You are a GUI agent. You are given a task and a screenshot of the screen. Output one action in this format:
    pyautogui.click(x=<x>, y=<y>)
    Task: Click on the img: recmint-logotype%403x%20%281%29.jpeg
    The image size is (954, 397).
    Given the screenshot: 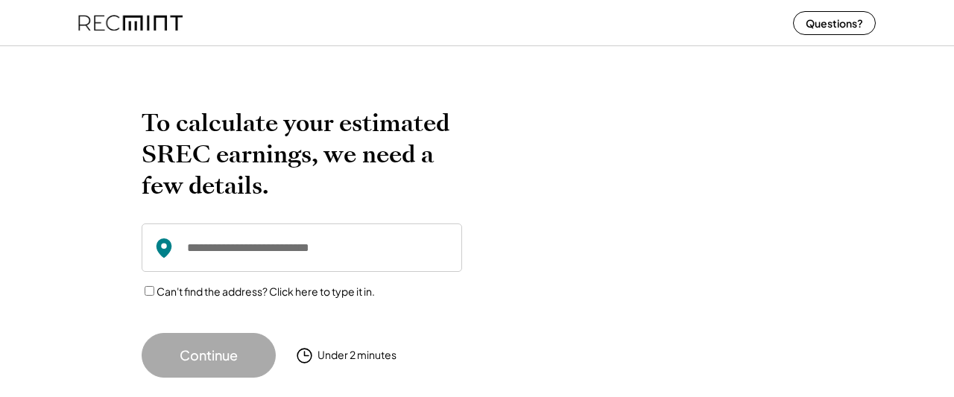 What is the action you would take?
    pyautogui.click(x=130, y=22)
    